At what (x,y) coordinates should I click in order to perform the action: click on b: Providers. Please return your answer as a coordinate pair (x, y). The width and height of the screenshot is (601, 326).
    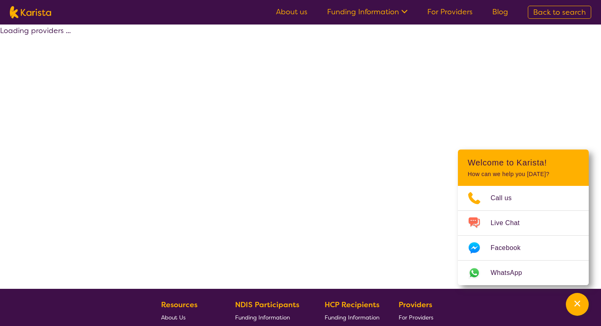
    Looking at the image, I should click on (415, 305).